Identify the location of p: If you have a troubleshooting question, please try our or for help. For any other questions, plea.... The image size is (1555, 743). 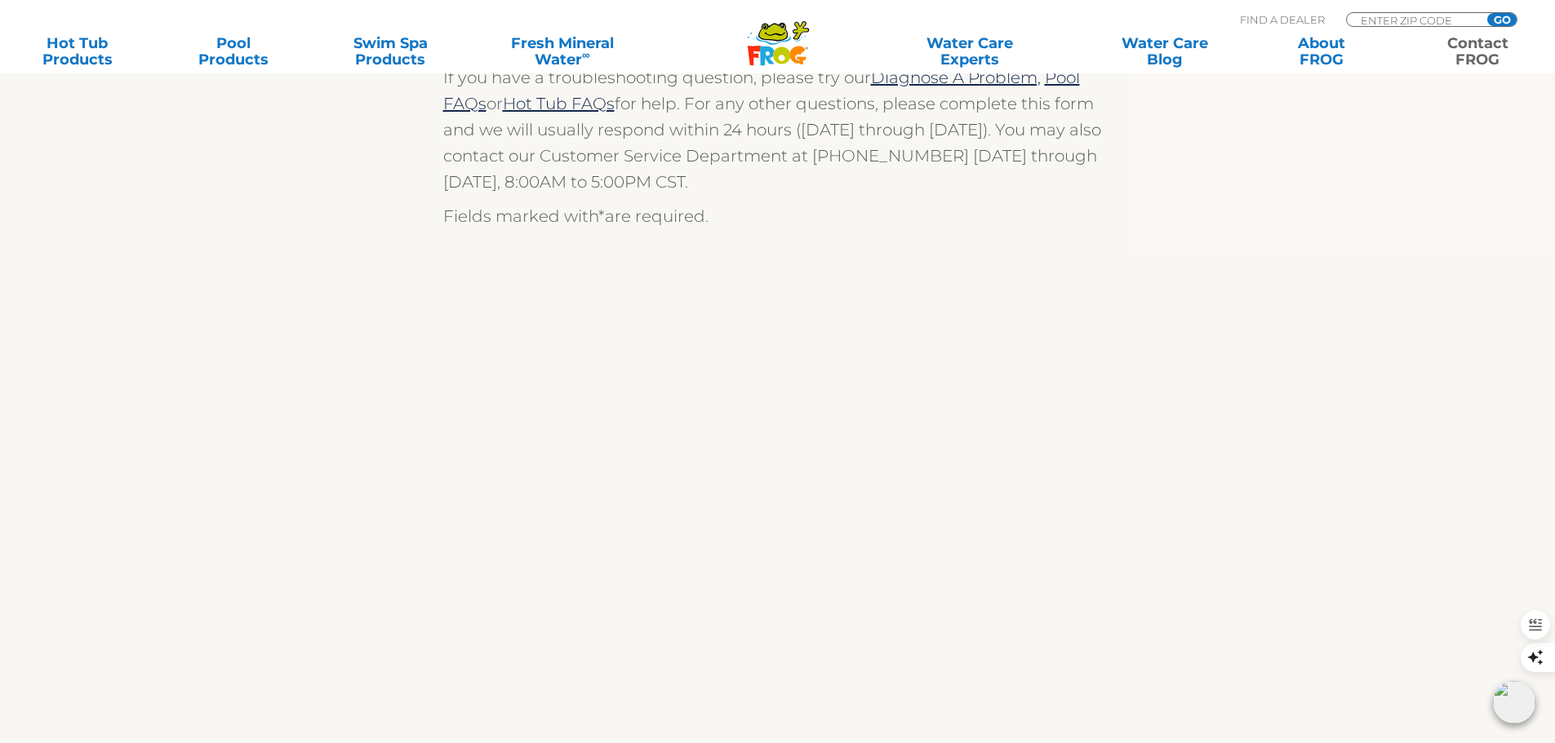
(778, 130).